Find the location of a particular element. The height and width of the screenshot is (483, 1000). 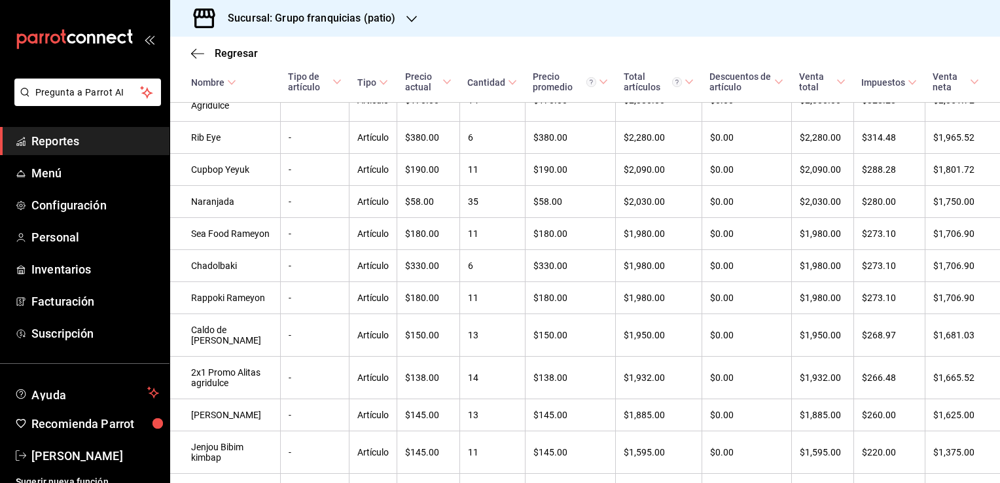

td: $1,706.90 is located at coordinates (962, 298).